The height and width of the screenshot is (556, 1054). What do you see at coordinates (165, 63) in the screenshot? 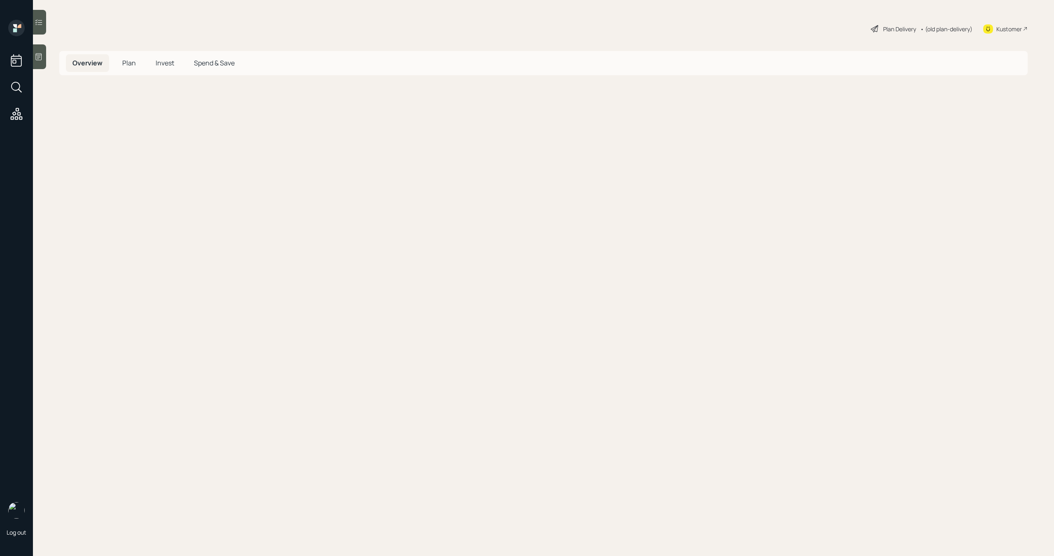
I see `span: Invest` at bounding box center [165, 63].